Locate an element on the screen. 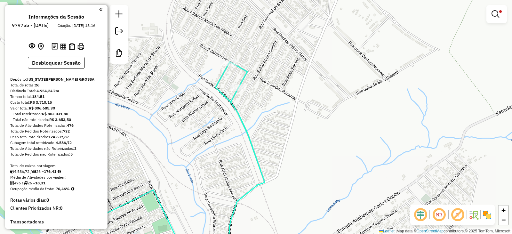  div: Tempo total: is located at coordinates (56, 97).